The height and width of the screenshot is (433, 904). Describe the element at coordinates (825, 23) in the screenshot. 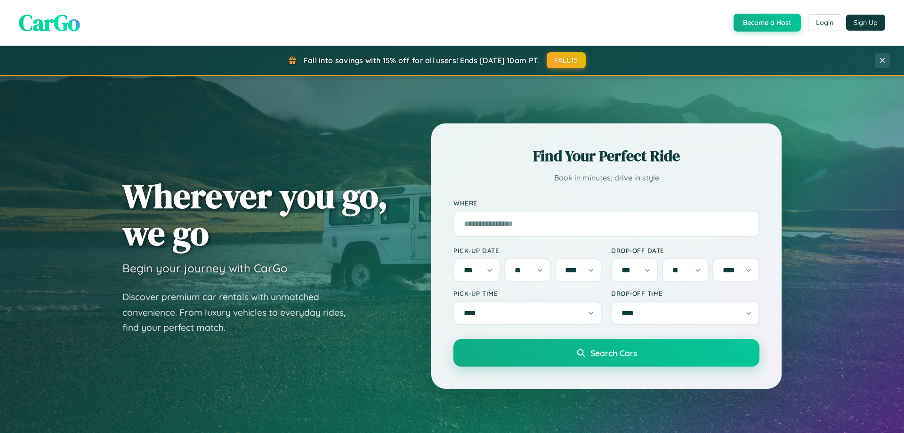

I see `button: Login` at that location.